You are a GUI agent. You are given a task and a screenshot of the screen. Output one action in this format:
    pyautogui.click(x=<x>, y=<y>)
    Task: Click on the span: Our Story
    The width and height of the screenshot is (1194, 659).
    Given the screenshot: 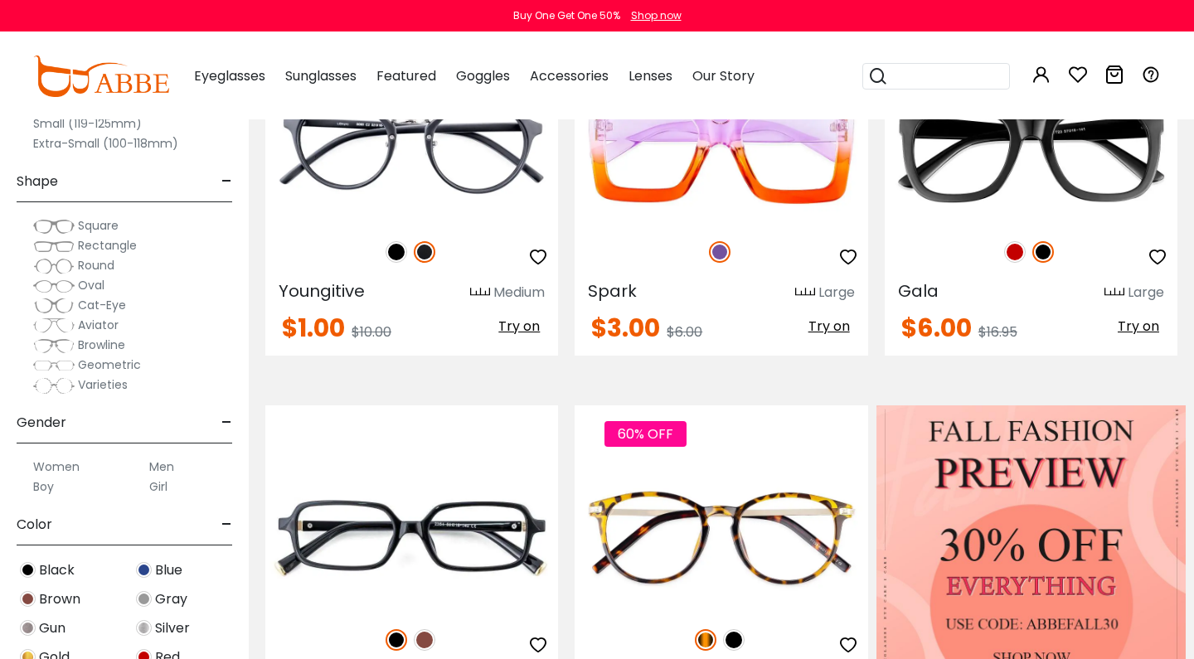 What is the action you would take?
    pyautogui.click(x=723, y=75)
    